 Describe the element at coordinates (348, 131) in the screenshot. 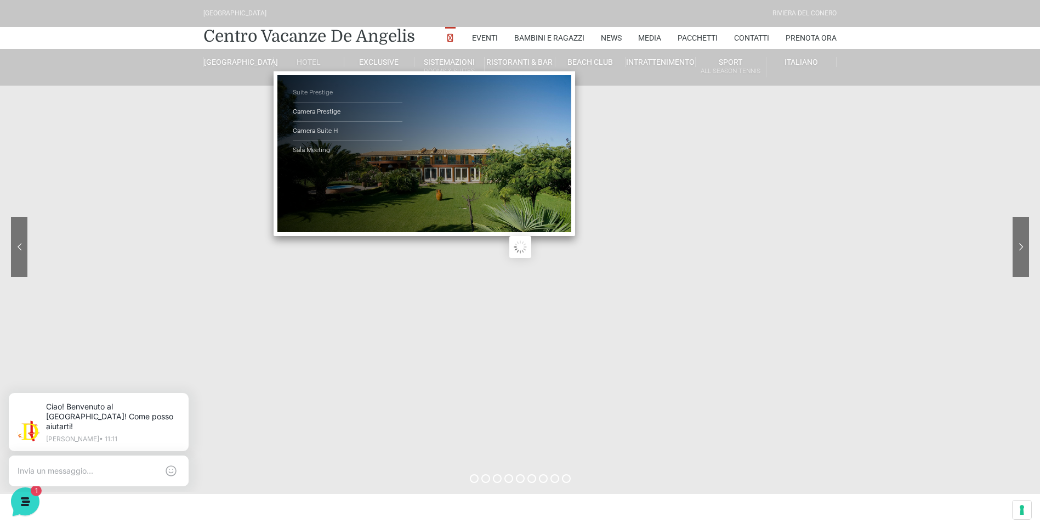

I see `a: Camera Suite H` at that location.